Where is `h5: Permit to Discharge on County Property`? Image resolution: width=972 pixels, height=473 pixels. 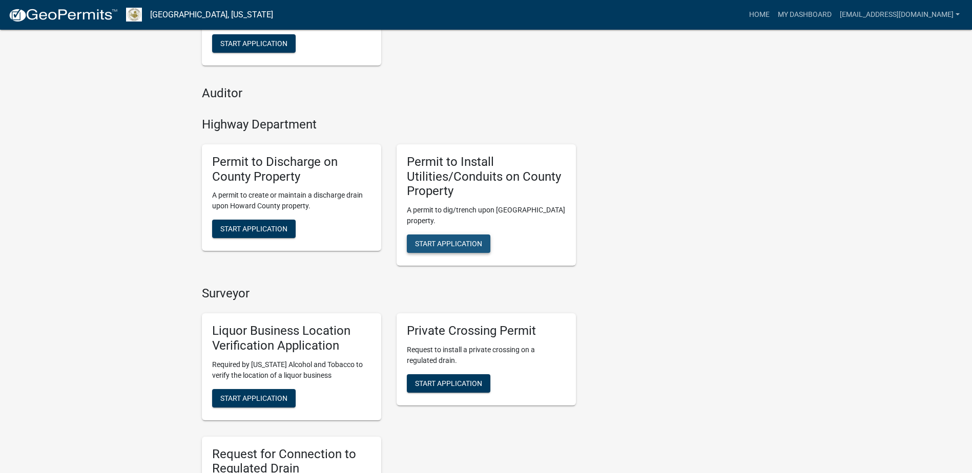
h5: Permit to Discharge on County Property is located at coordinates (291, 170).